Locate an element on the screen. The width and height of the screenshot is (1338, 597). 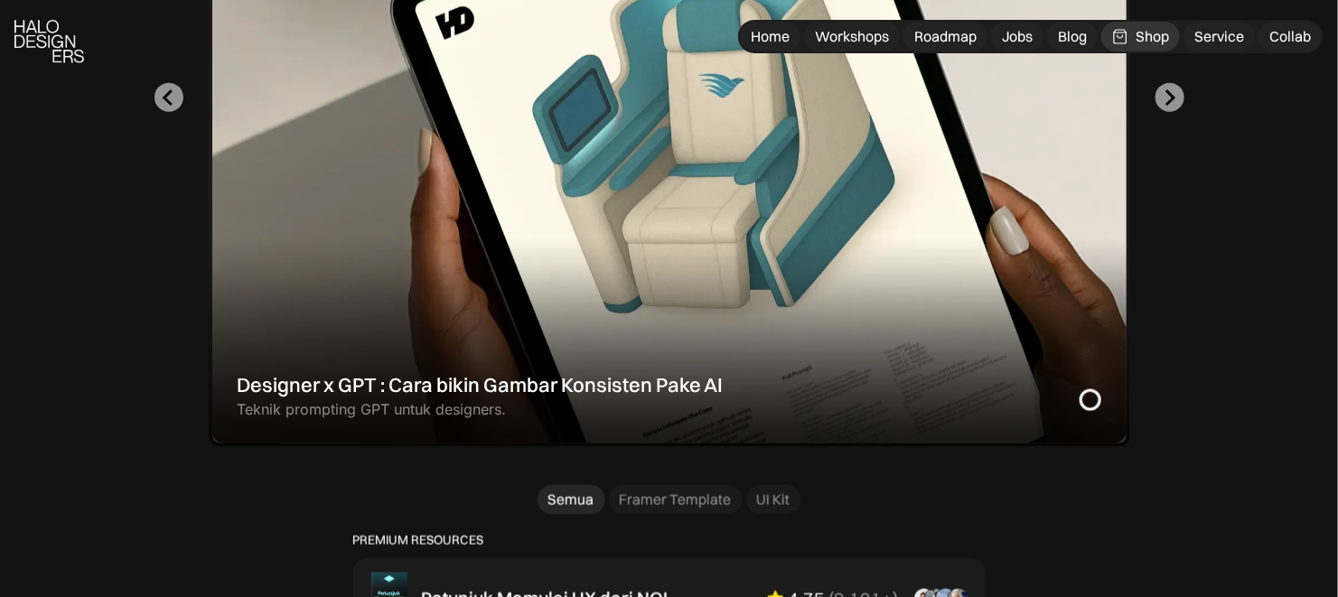
div: Semua is located at coordinates (571, 499).